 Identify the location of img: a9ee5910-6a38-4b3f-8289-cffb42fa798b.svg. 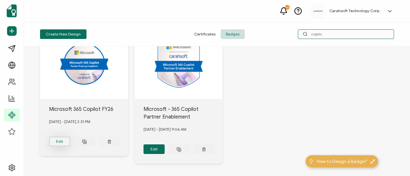
(318, 11).